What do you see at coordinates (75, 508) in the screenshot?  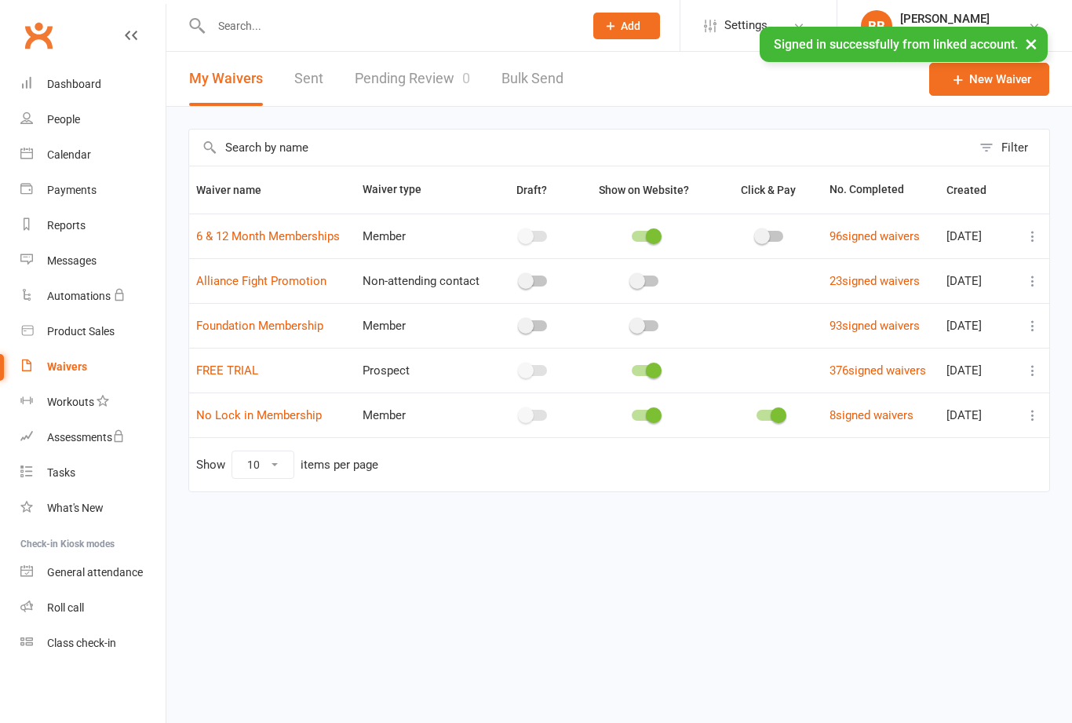 I see `div: What's New` at bounding box center [75, 508].